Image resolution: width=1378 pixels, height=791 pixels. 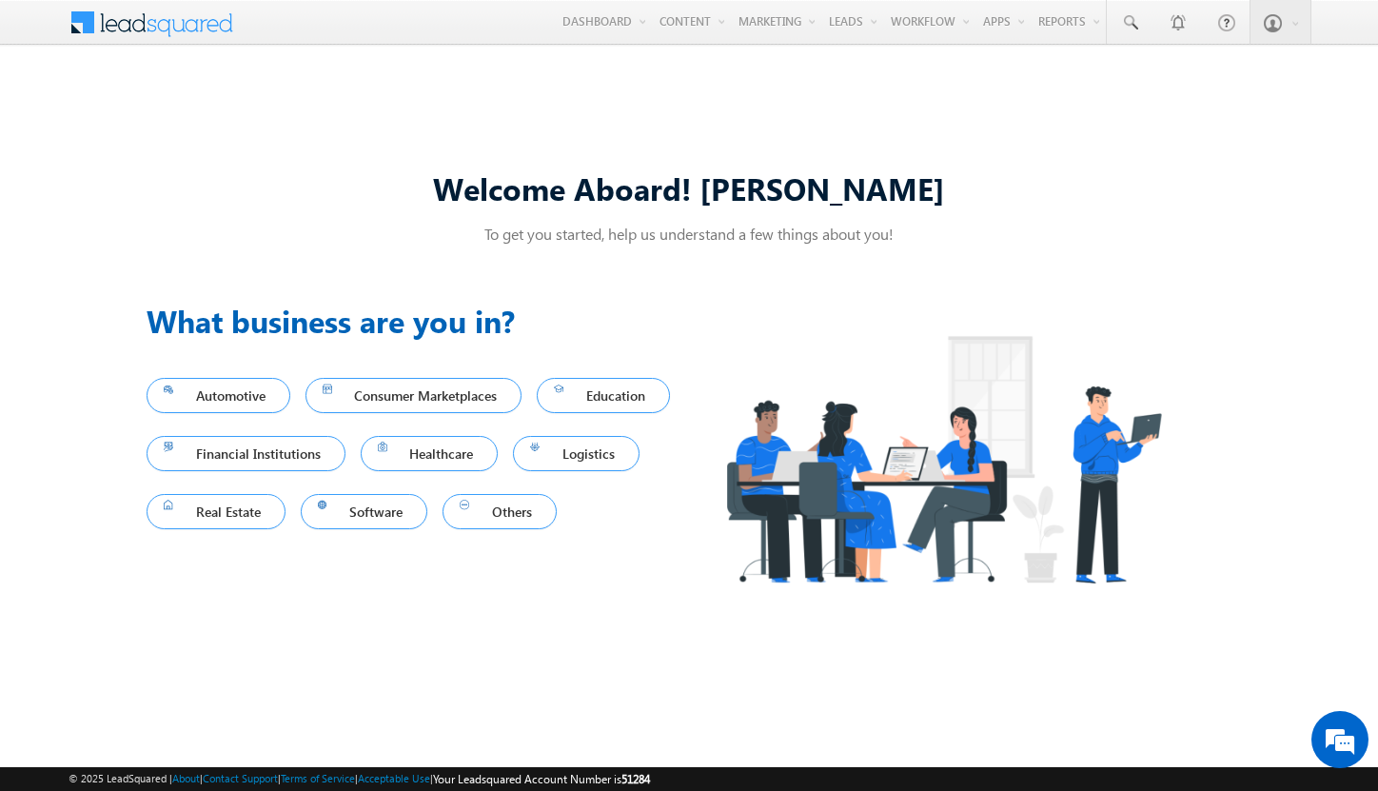 What do you see at coordinates (429, 453) in the screenshot?
I see `span: Healthcare` at bounding box center [429, 453].